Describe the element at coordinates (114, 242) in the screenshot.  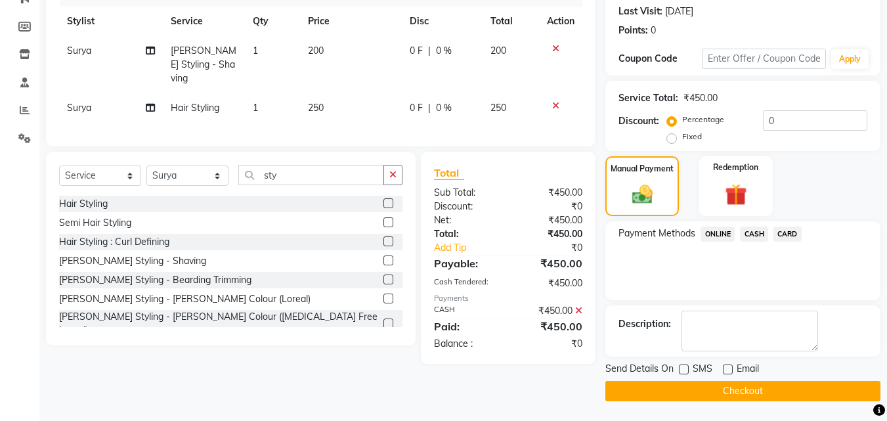
I see `div: Hair Styling : Curl Defining` at that location.